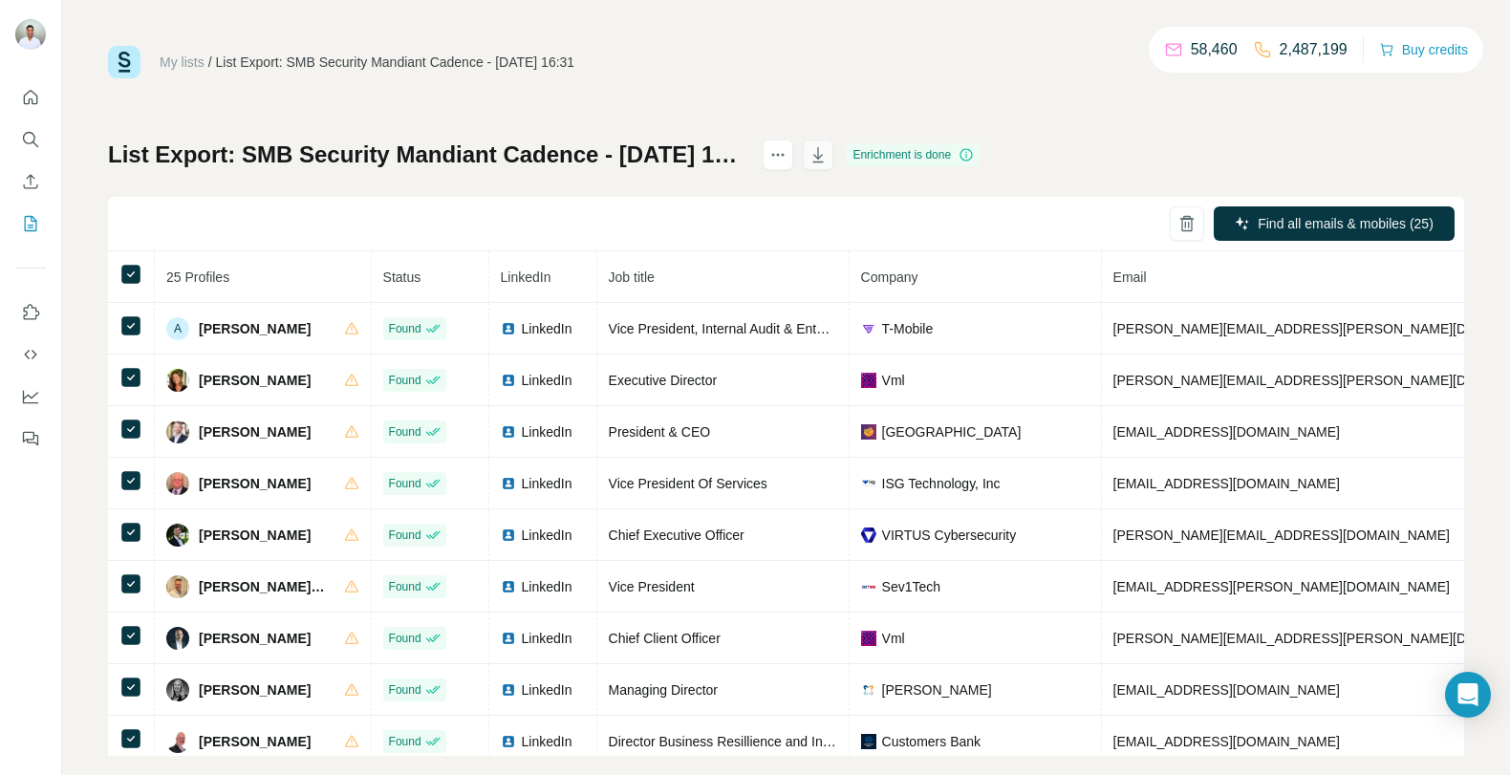  Describe the element at coordinates (31, 313) in the screenshot. I see `button: Use Surfe on LinkedIn` at that location.